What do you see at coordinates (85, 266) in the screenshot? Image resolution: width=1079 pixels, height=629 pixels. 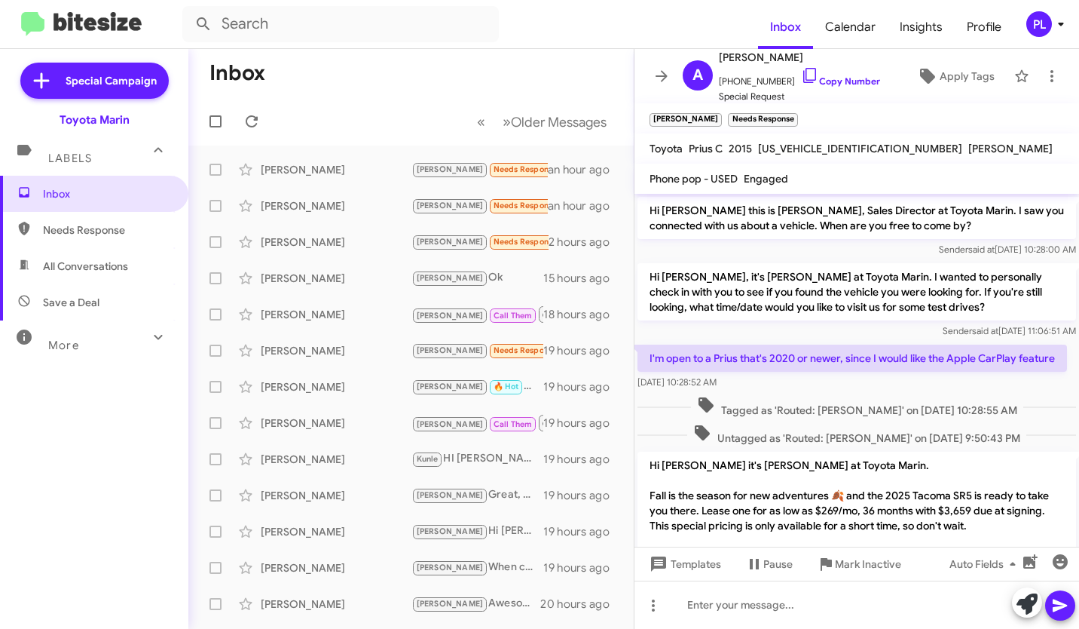 I see `span: All Conversations` at bounding box center [85, 266].